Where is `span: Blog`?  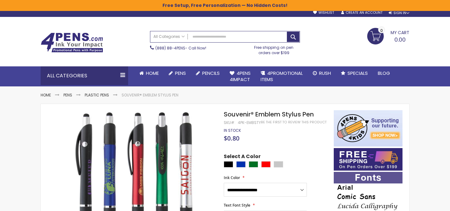
span: Blog is located at coordinates (384, 73).